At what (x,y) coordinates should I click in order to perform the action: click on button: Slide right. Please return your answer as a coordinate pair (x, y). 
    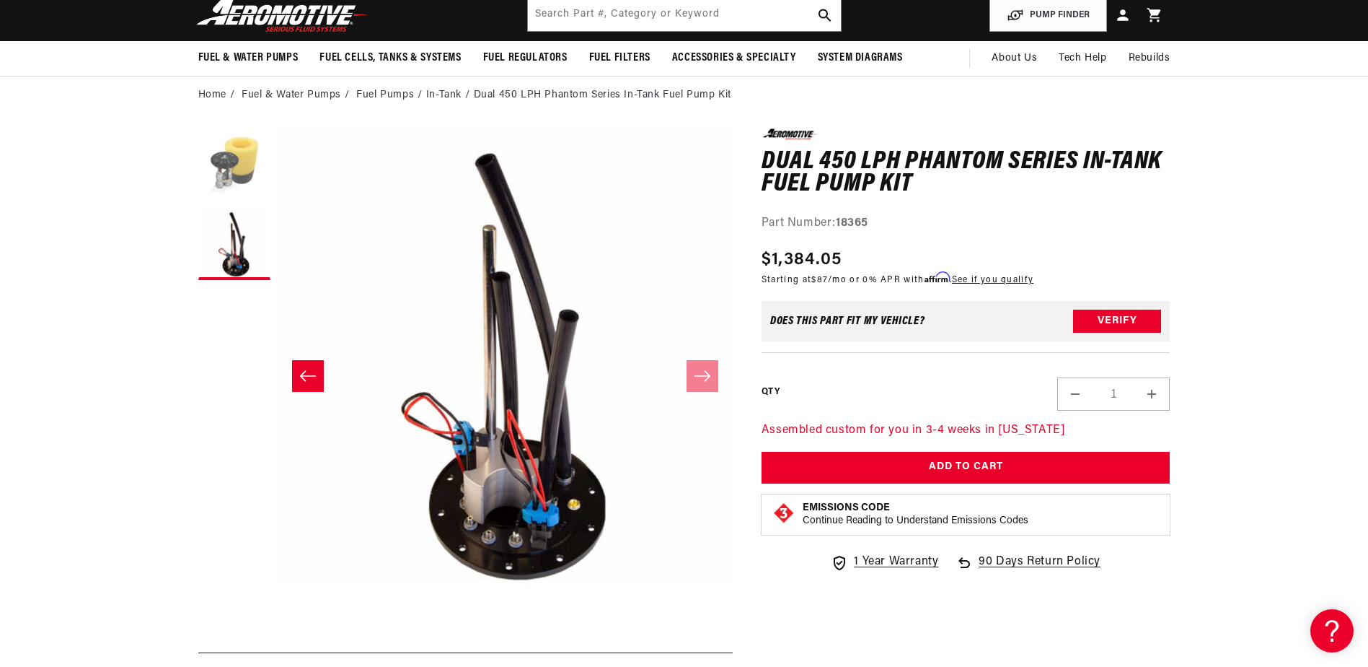
    Looking at the image, I should click on (703, 376).